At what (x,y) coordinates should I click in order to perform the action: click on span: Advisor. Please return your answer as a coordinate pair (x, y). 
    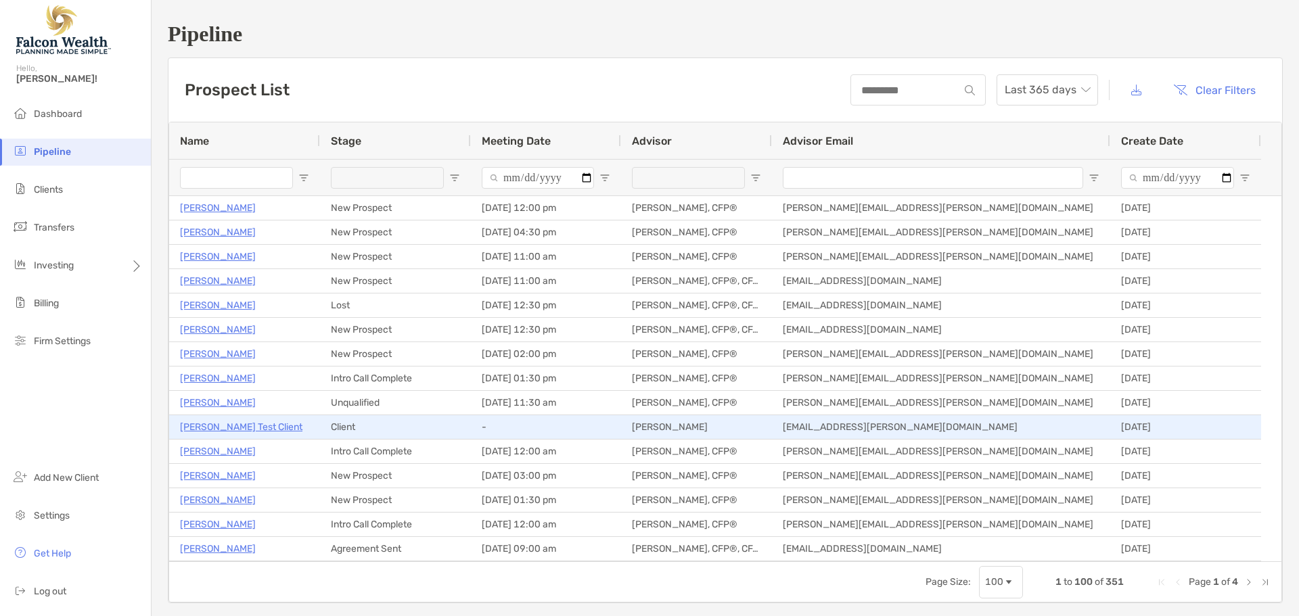
    Looking at the image, I should click on (651, 141).